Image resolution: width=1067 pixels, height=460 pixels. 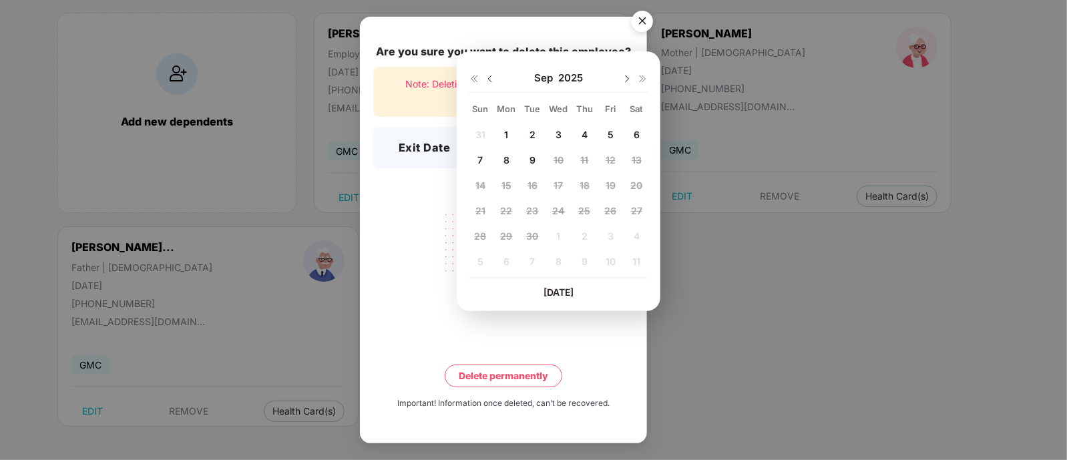 I want to click on span: 1, so click(x=506, y=134).